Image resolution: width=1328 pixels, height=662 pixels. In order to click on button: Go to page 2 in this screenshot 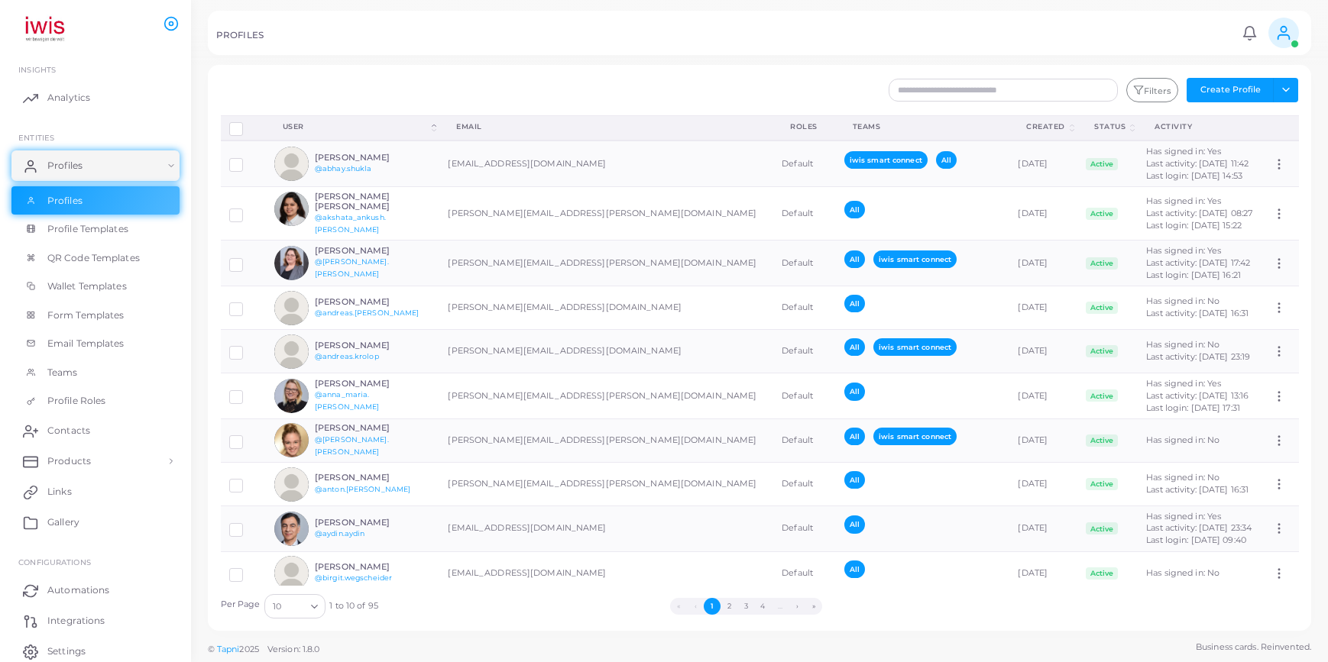, I will do `click(729, 606)`.